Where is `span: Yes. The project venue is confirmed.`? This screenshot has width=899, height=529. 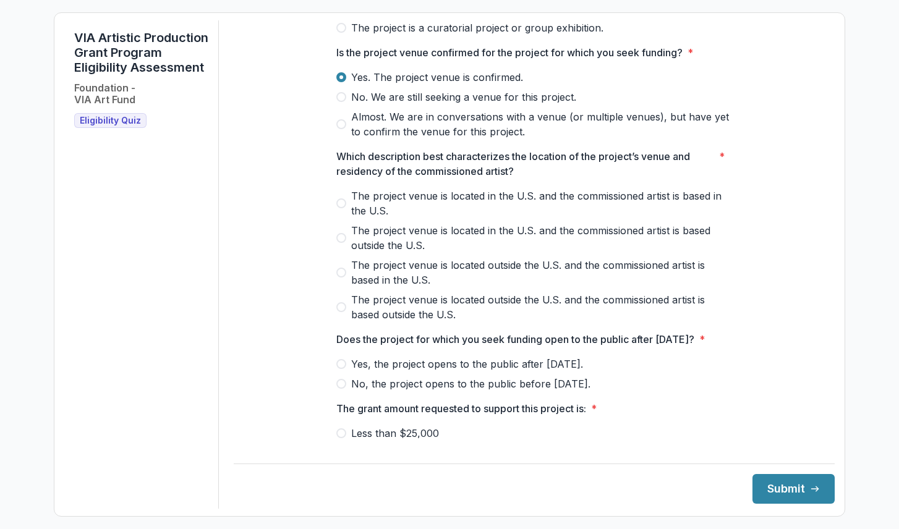 span: Yes. The project venue is confirmed. is located at coordinates (437, 77).